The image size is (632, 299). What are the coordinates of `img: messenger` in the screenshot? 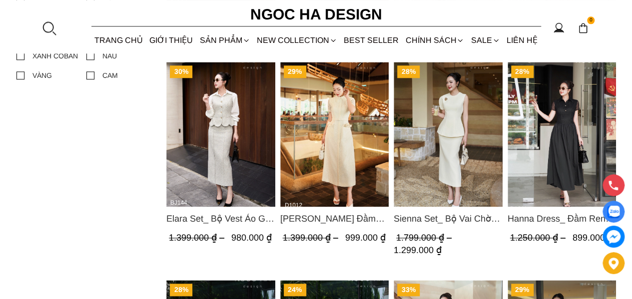 It's located at (614, 237).